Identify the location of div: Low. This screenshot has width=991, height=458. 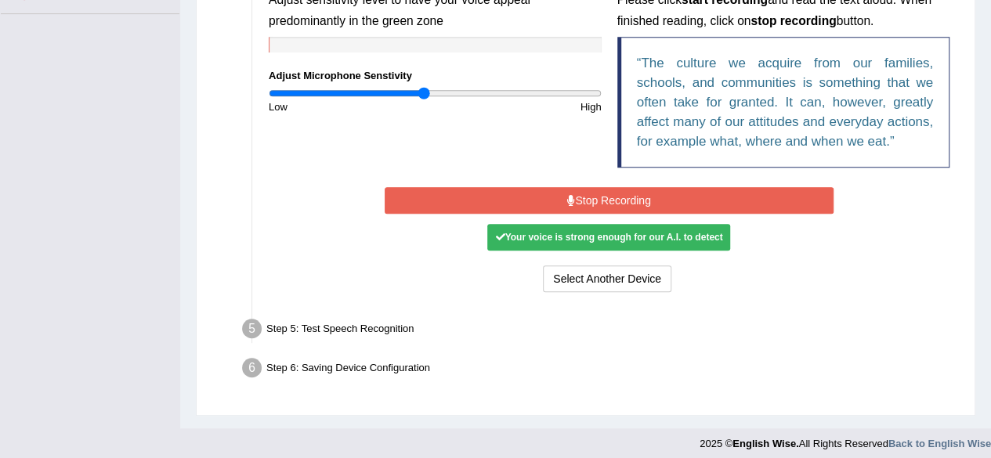
(348, 107).